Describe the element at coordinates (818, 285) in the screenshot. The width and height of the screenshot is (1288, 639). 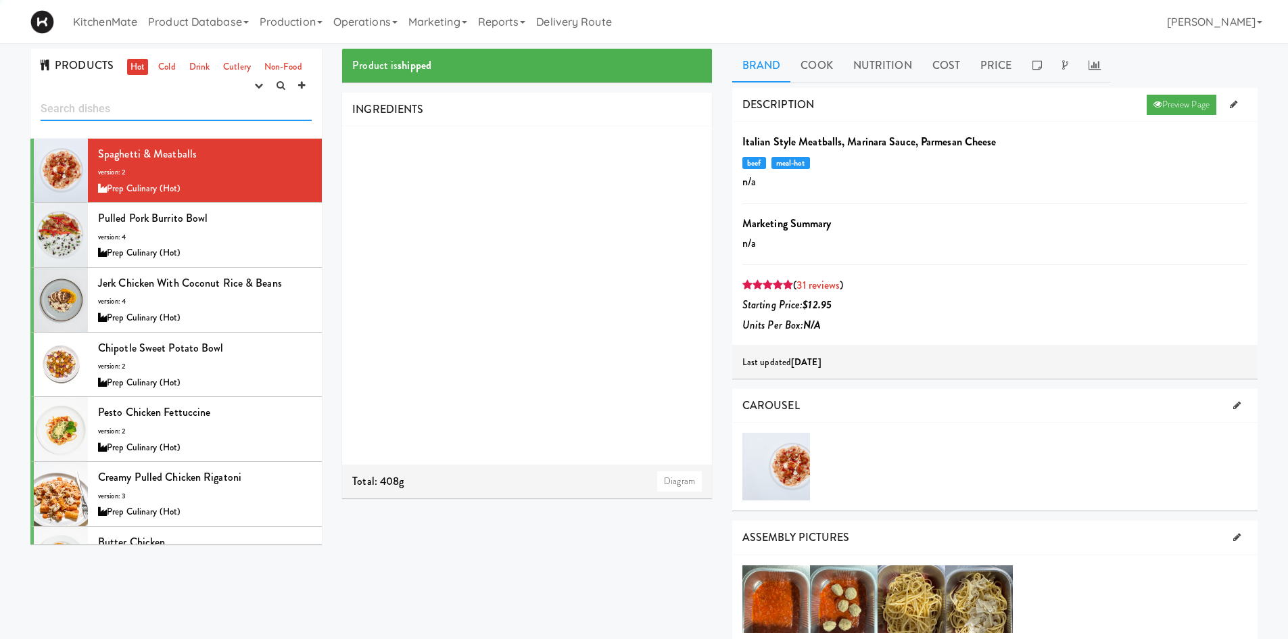
I see `a: 31 reviews` at that location.